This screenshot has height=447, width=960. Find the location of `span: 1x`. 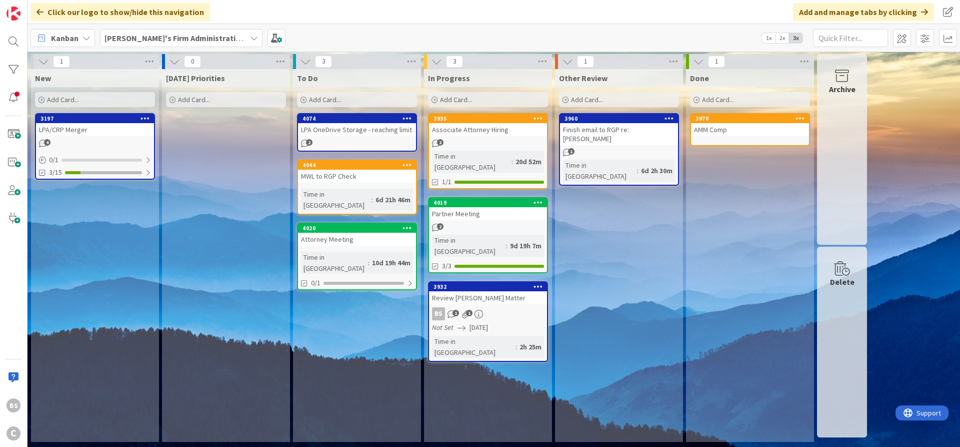

span: 1x is located at coordinates (769, 38).